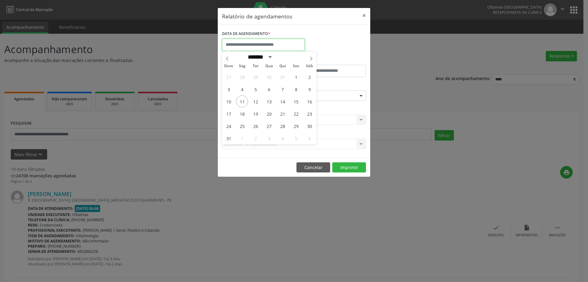 This screenshot has width=588, height=282. I want to click on select: Month, so click(259, 57).